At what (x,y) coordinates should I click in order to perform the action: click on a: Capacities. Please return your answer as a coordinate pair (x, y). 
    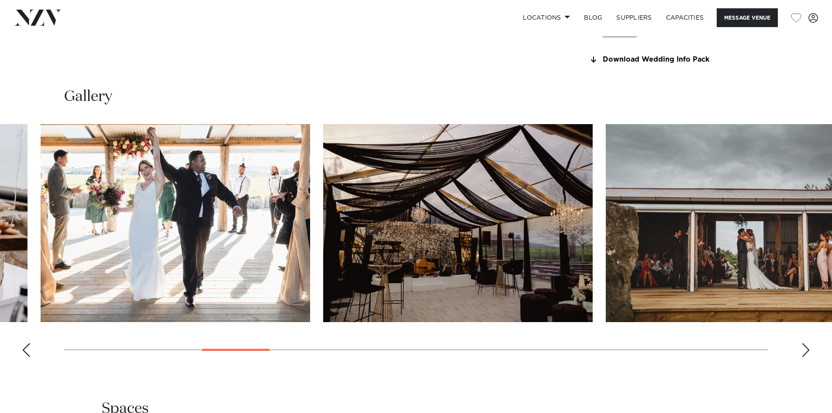
    Looking at the image, I should click on (685, 17).